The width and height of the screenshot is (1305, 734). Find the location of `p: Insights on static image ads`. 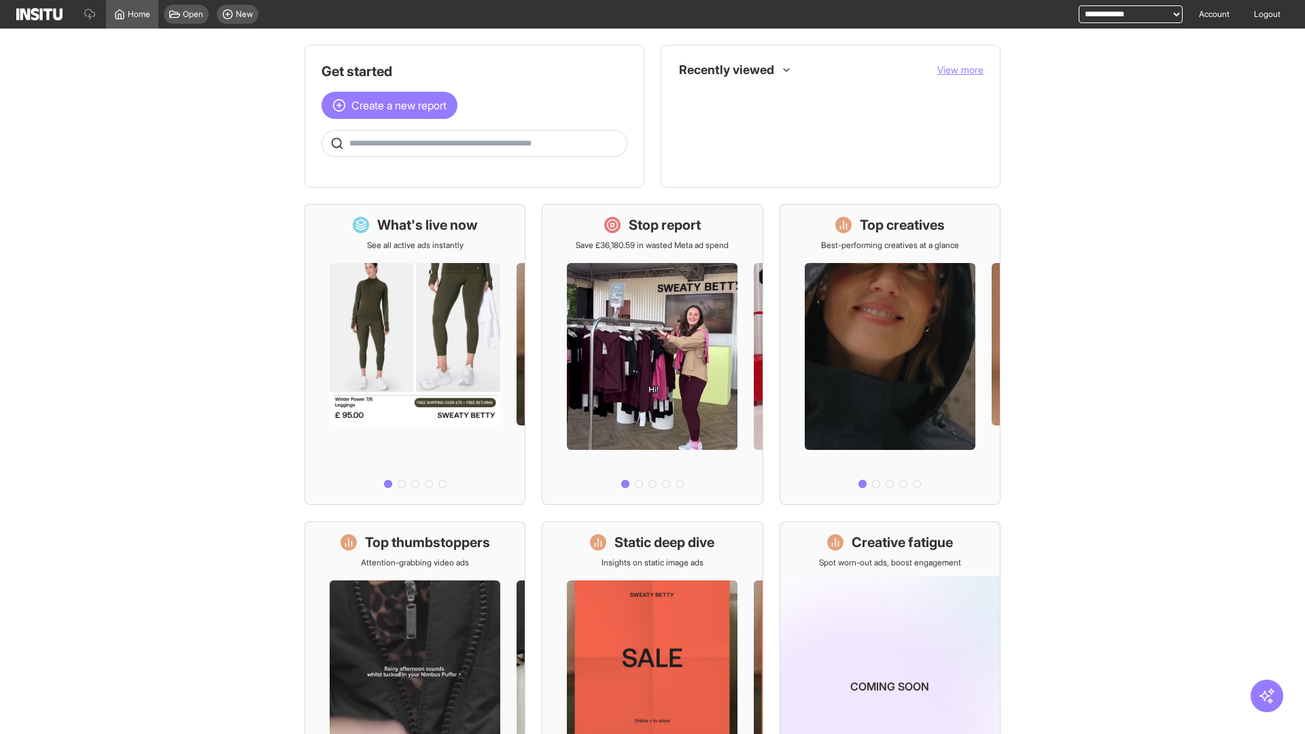

p: Insights on static image ads is located at coordinates (652, 563).